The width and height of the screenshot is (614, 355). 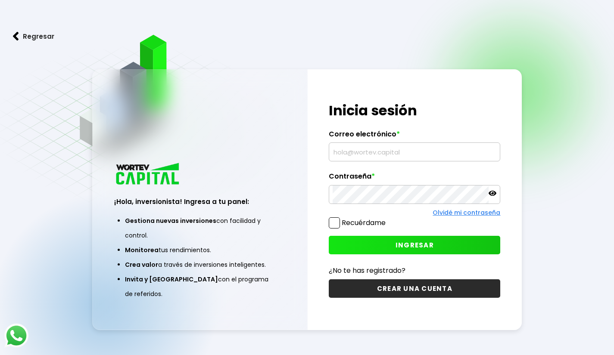 I want to click on img: flecha izquierda, so click(x=16, y=36).